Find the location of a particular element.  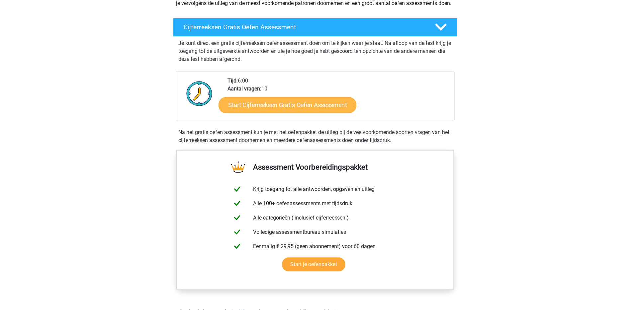

a: Cijferreeksen Gratis Oefen Assessment is located at coordinates (315, 27).